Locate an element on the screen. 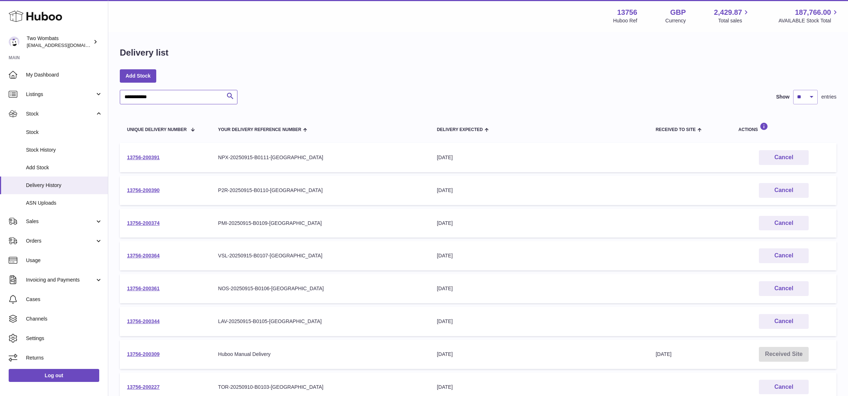 Image resolution: width=848 pixels, height=396 pixels. span: Delivery History is located at coordinates (64, 185).